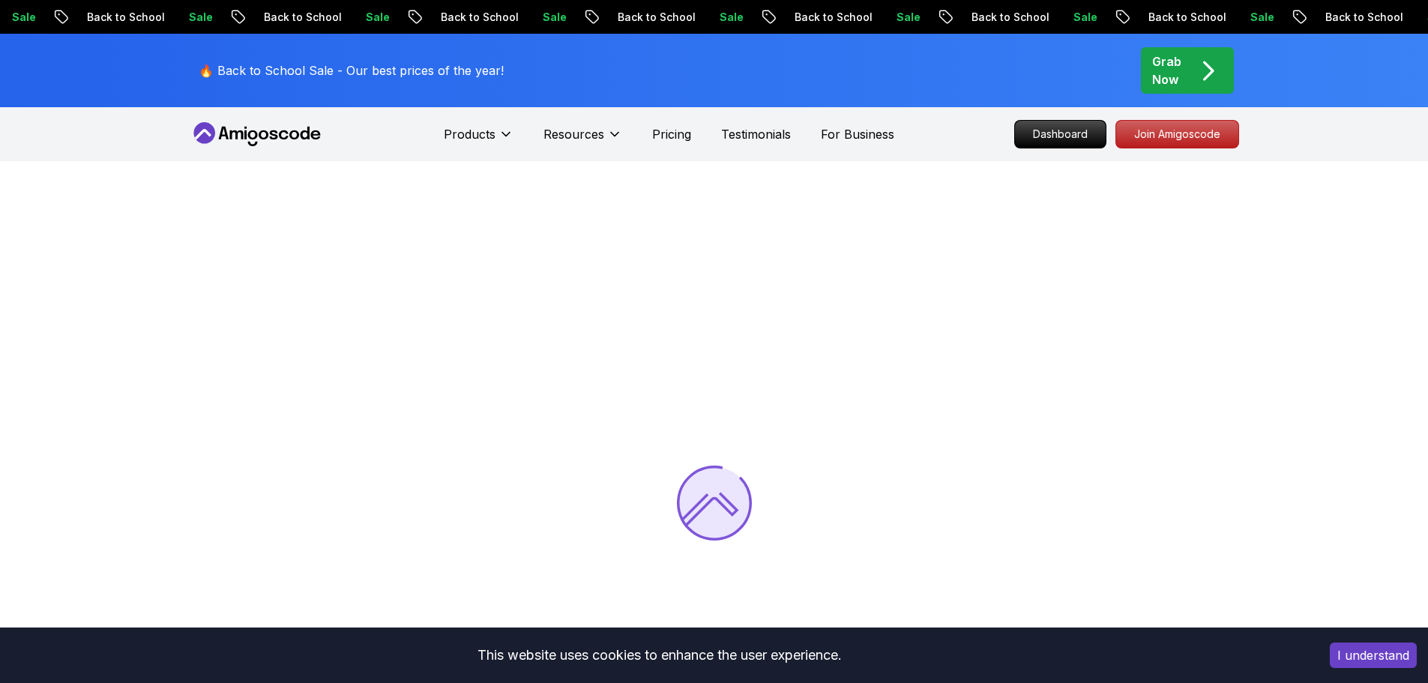 Image resolution: width=1428 pixels, height=683 pixels. Describe the element at coordinates (659, 655) in the screenshot. I see `div: This website uses cookies to enhance the user experience.` at that location.